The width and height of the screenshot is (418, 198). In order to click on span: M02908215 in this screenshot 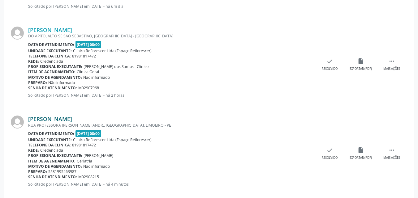, I will do `click(88, 177)`.